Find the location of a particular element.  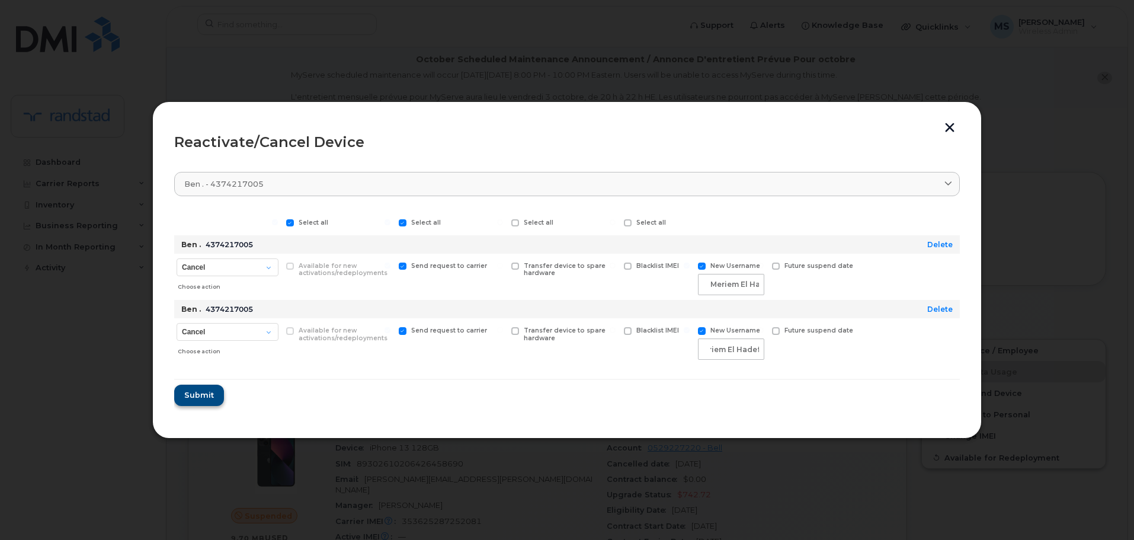

div: Reactivate/Cancel Device is located at coordinates (567, 142).